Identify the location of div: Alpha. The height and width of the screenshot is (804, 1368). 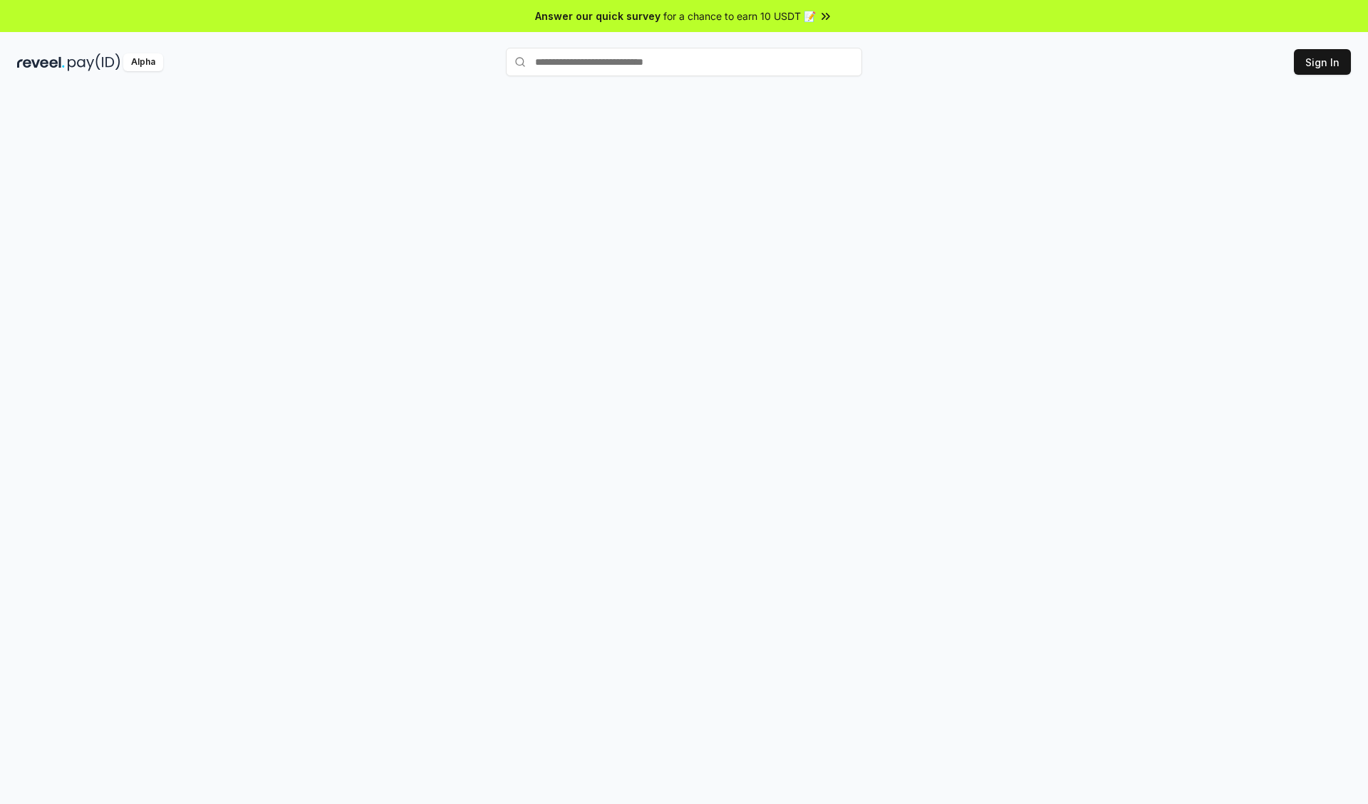
(143, 62).